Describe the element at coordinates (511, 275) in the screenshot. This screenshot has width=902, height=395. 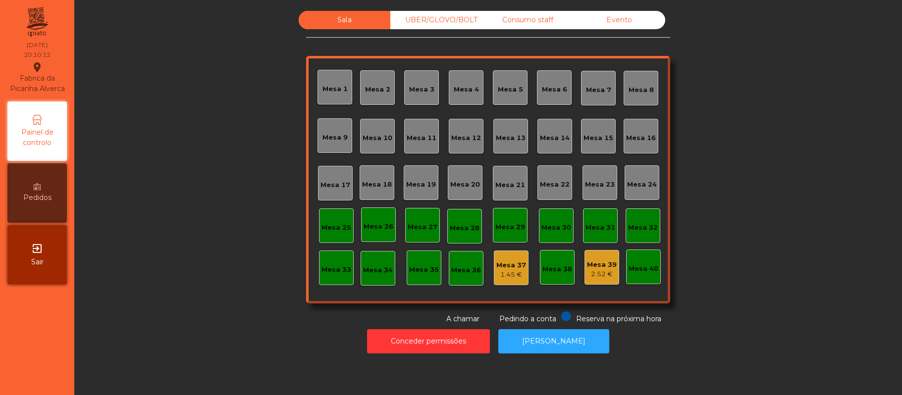
I see `div: 1.45 €` at that location.